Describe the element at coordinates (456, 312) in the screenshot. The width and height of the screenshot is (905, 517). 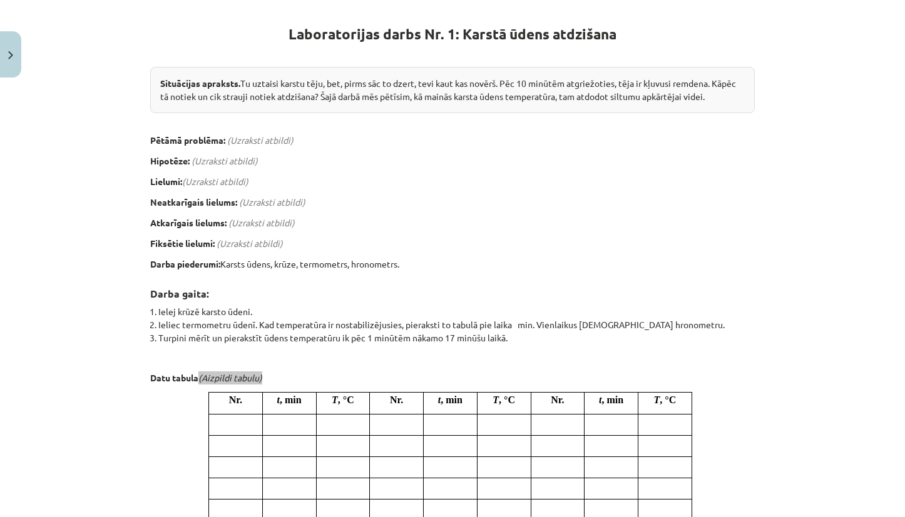
I see `li: Ielej krūzē karsto ūdeni.` at that location.